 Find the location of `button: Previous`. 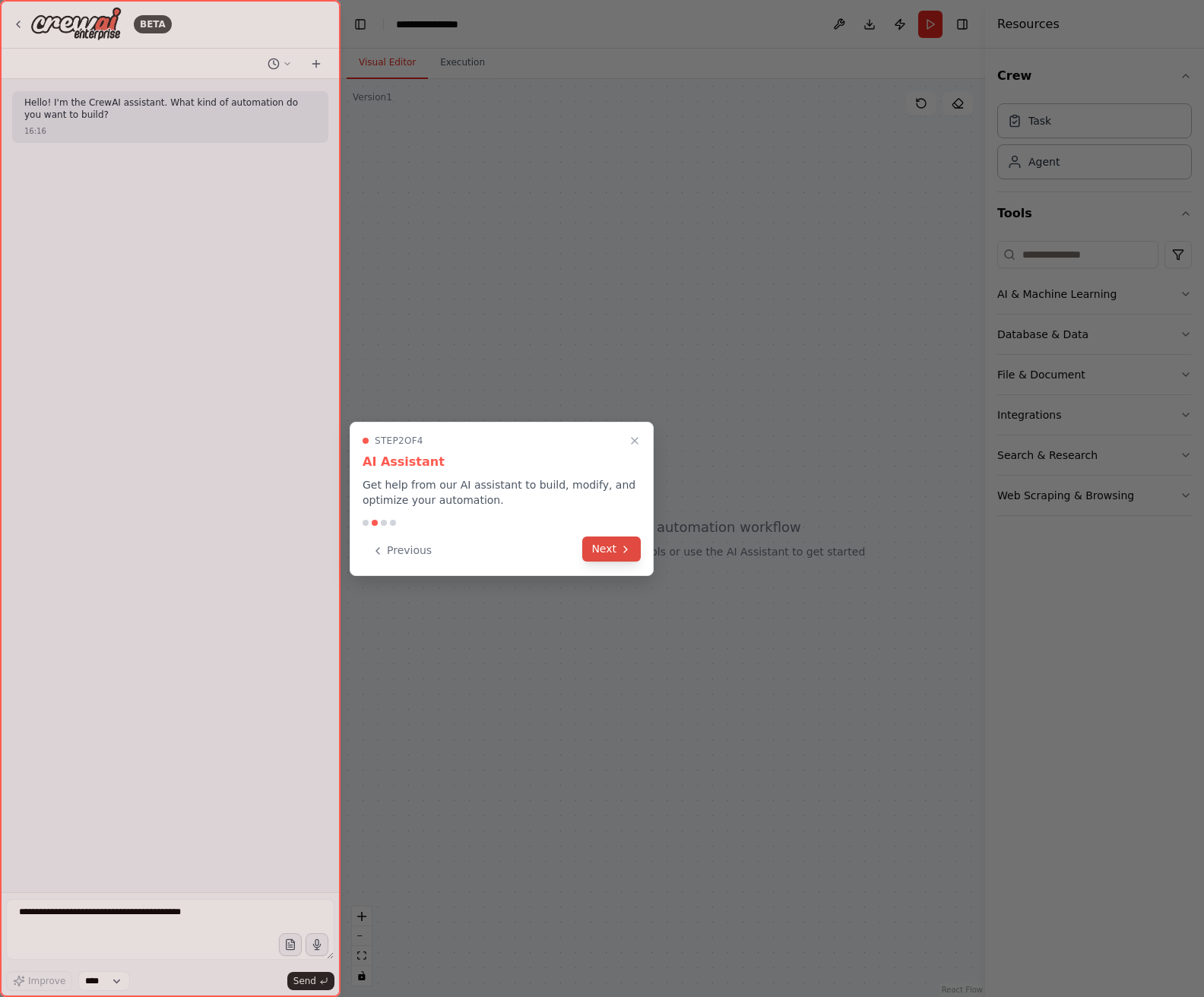

button: Previous is located at coordinates (401, 550).